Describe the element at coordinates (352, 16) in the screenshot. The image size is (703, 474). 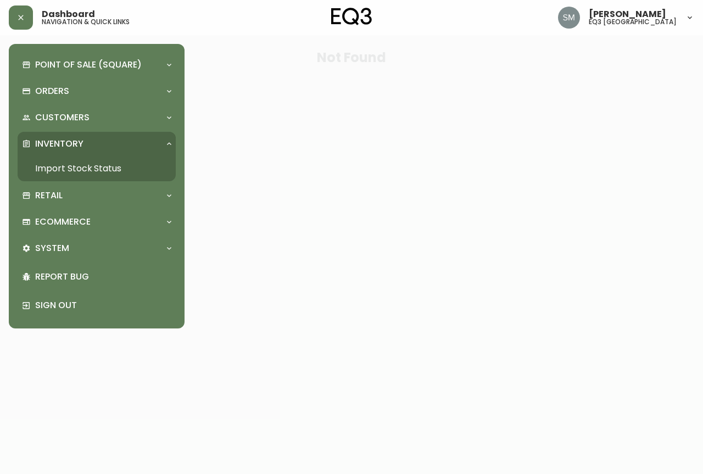
I see `img: logo` at that location.